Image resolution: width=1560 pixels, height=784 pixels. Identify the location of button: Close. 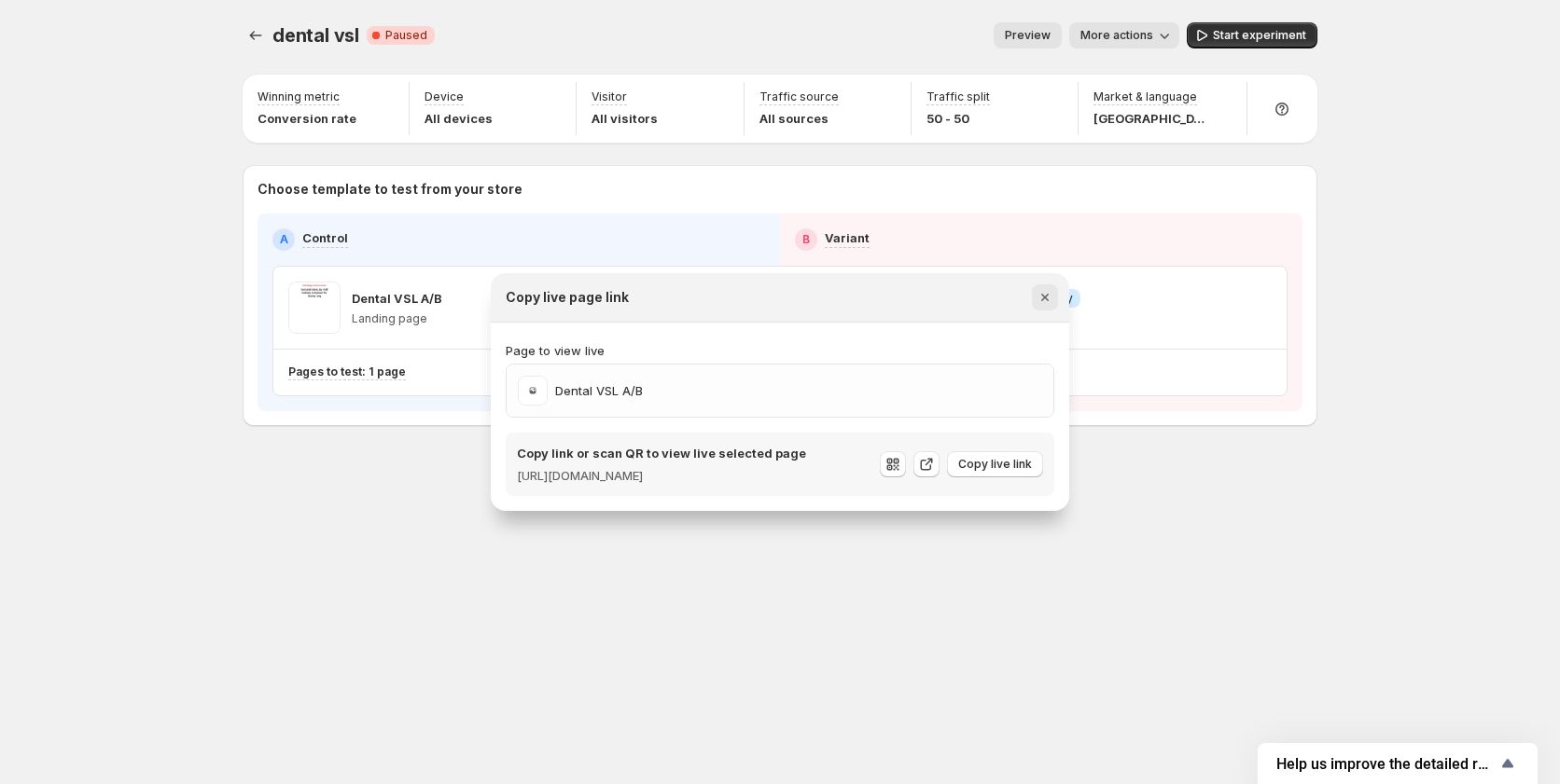
(1045, 297).